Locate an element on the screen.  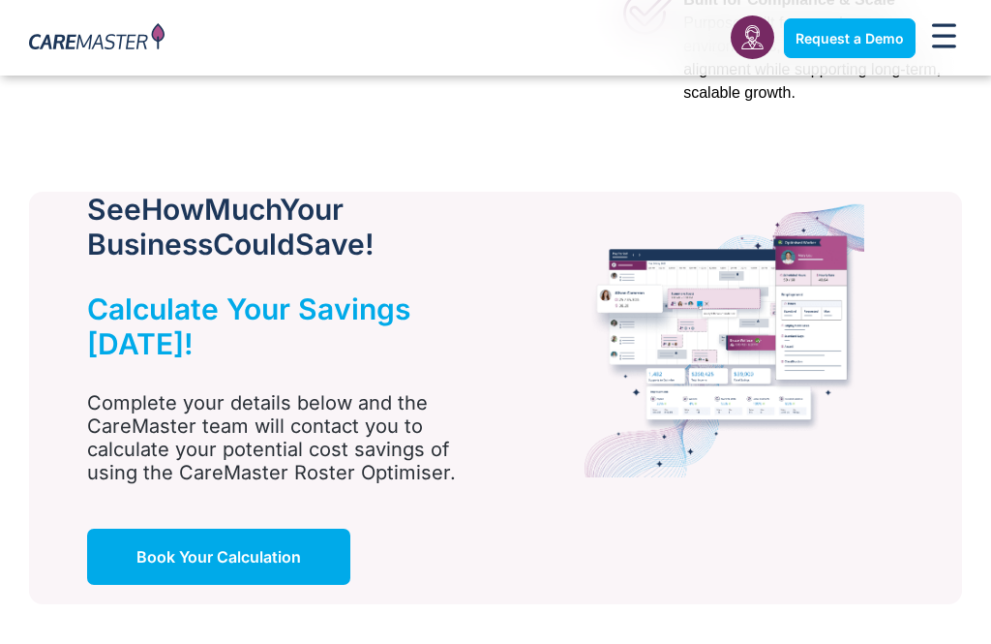
p: Complete your details below and the CareMaster team will contact you to calculate your potential ... is located at coordinates (287, 438).